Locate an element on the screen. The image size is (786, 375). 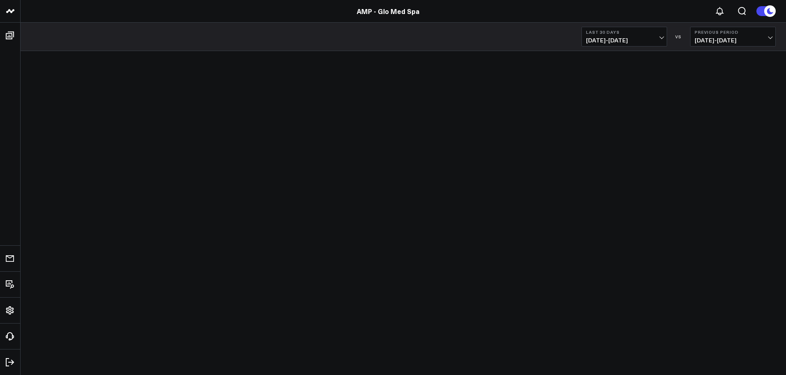
b: Last 30 Days is located at coordinates (625, 32).